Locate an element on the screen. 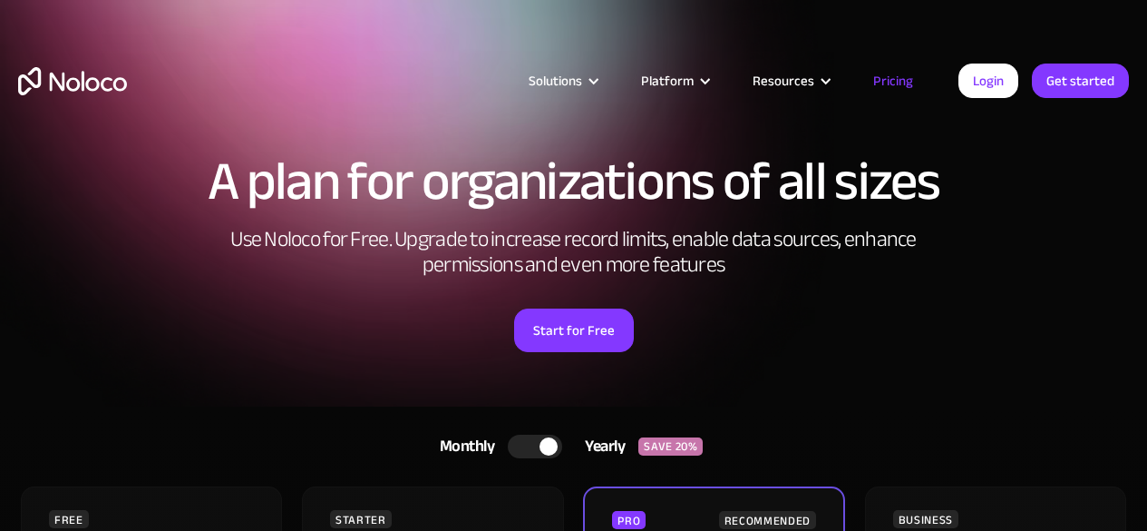 The image size is (1147, 531). div: RECOMMENDED is located at coordinates (767, 520).